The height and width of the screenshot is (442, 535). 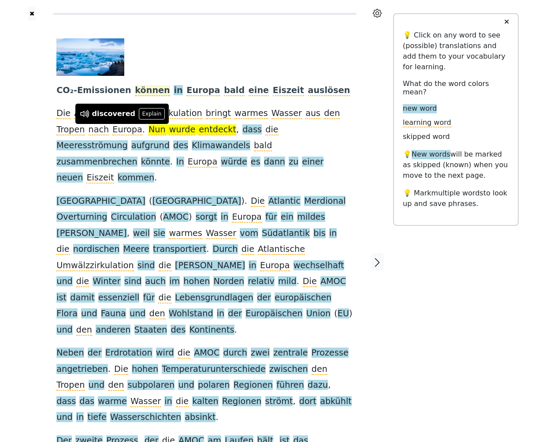 I want to click on span: dort, so click(x=308, y=401).